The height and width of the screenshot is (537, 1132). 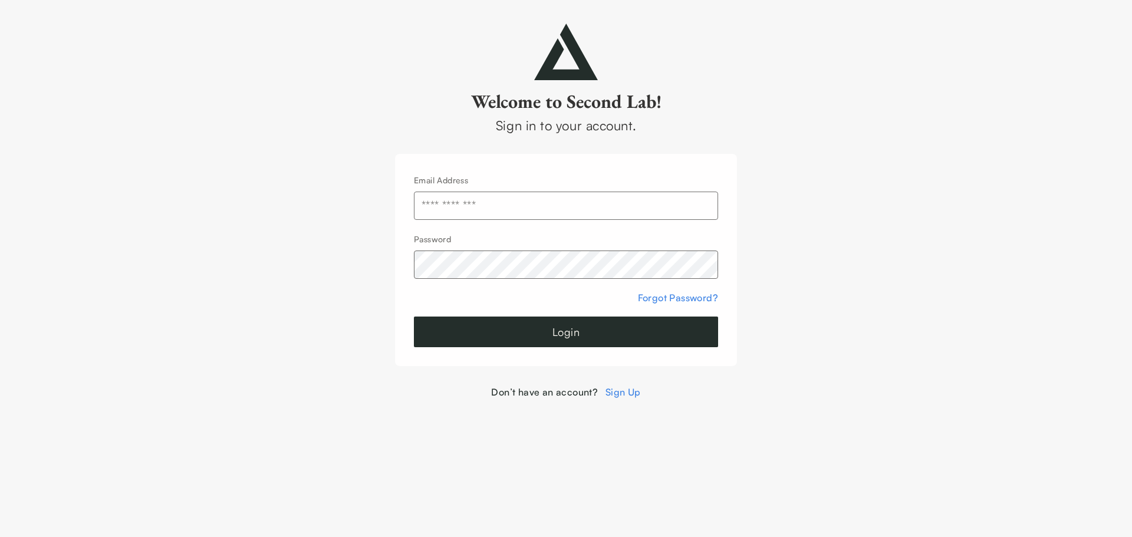 I want to click on a: Forgot Password?, so click(x=678, y=298).